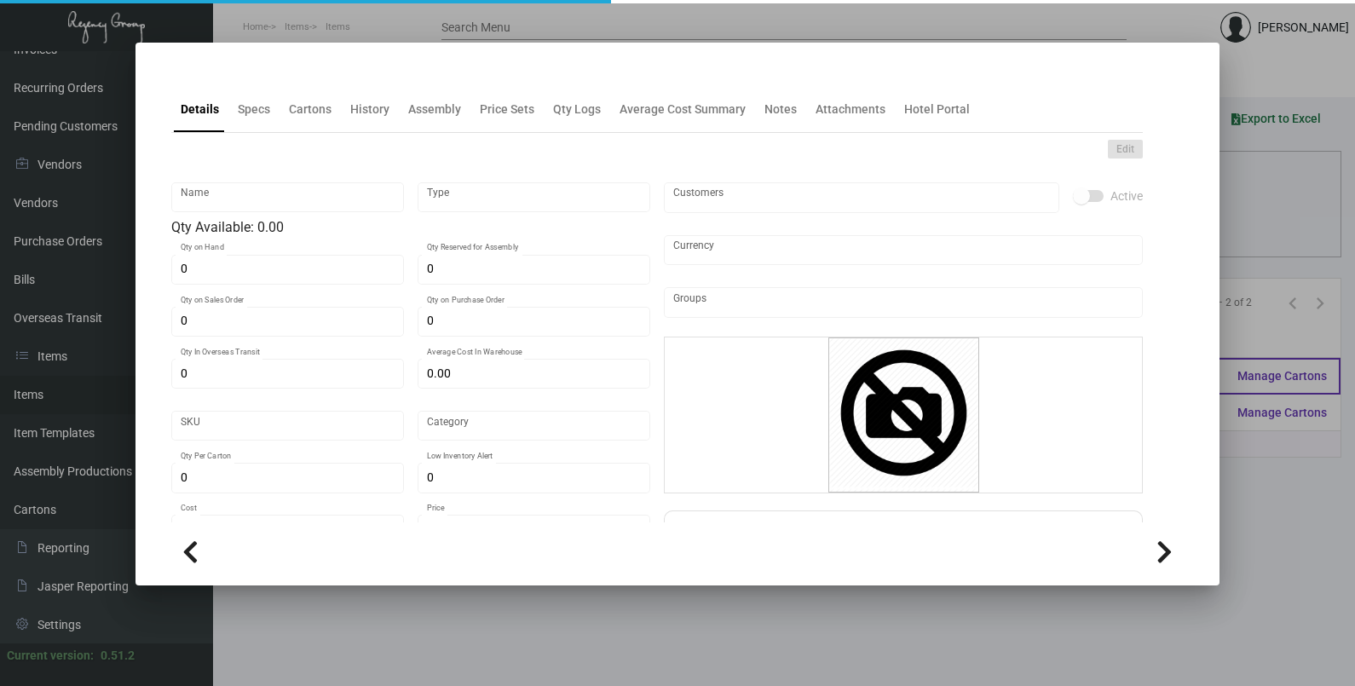 This screenshot has width=1355, height=686. I want to click on div: 0.51.2, so click(118, 655).